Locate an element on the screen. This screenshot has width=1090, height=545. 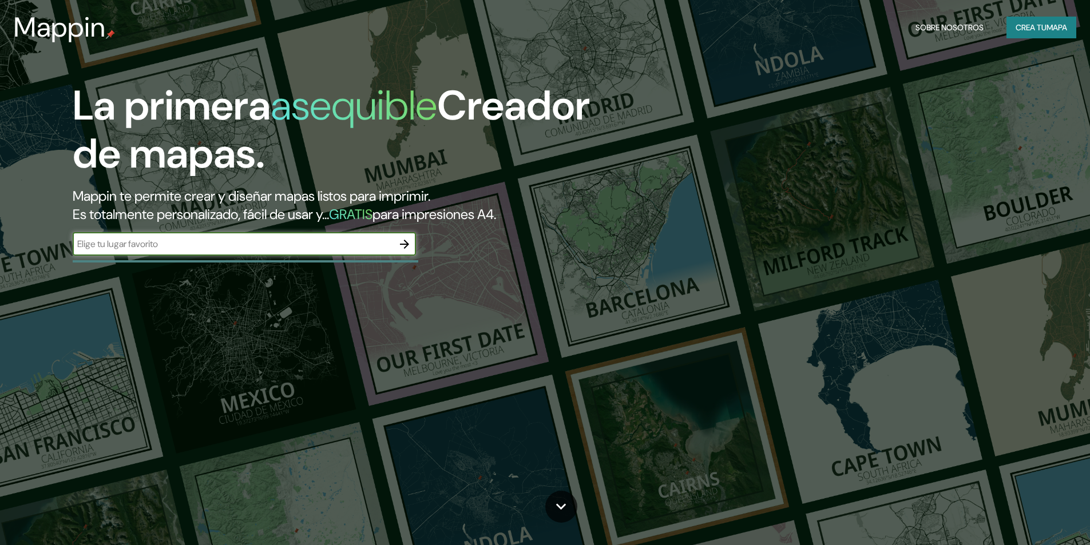
font: Creador de mapas. is located at coordinates (331, 129).